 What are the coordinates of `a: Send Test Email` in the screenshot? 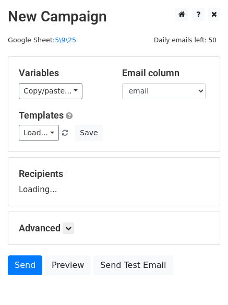 It's located at (133, 265).